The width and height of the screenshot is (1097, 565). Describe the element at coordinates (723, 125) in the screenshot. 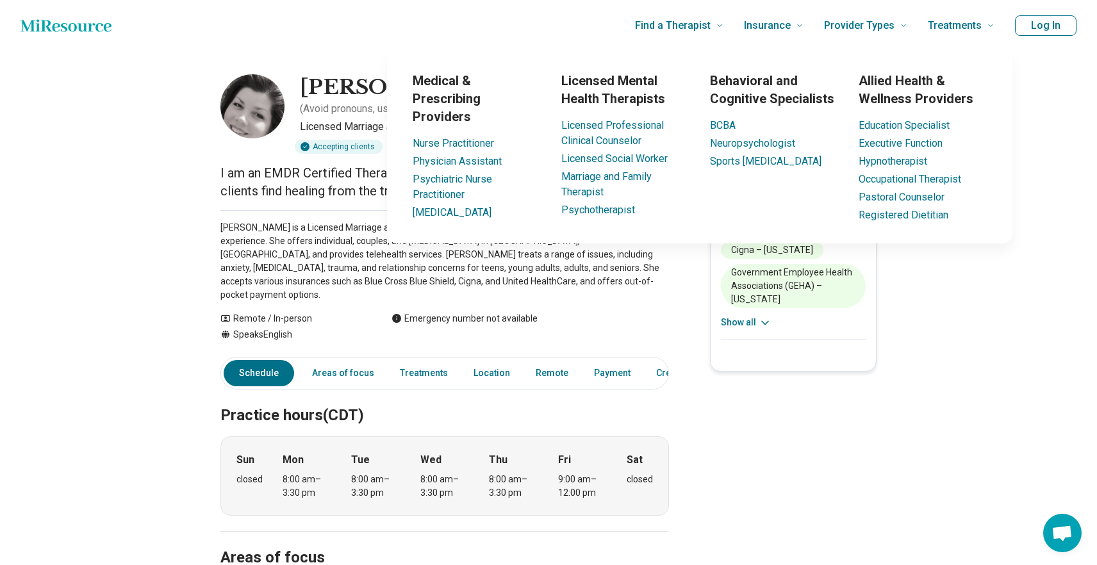

I see `a: BCBA` at that location.